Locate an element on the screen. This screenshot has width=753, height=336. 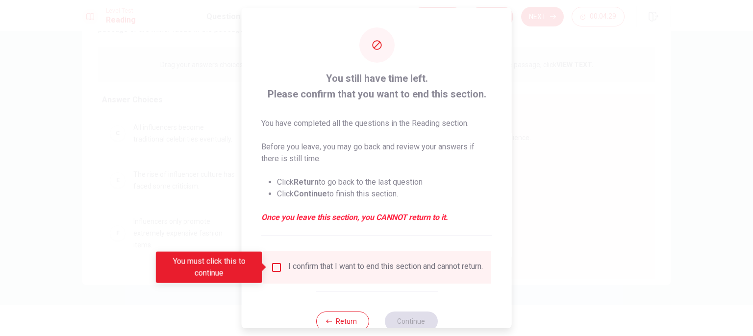
span: You must click this to continue is located at coordinates (276, 268).